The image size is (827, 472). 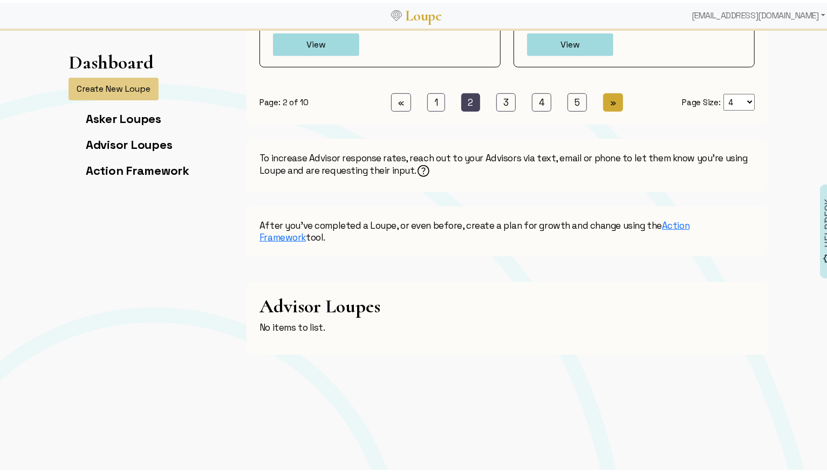 What do you see at coordinates (124, 116) in the screenshot?
I see `a: Asker Loupes` at bounding box center [124, 116].